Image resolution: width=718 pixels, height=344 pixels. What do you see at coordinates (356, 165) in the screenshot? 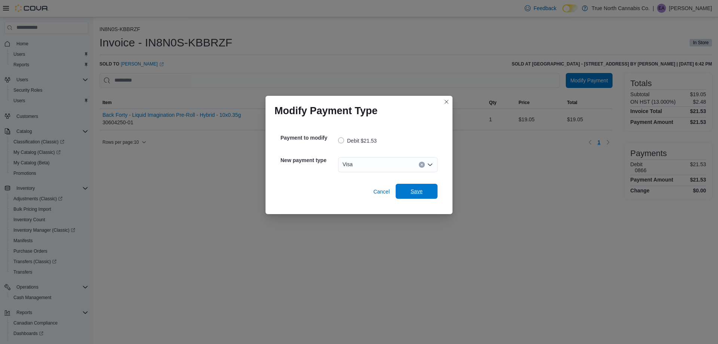
I see `input: Accessible screen reader label` at bounding box center [356, 165].